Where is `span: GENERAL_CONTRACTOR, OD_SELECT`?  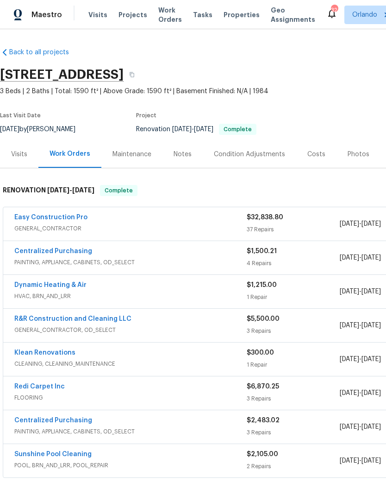
span: GENERAL_CONTRACTOR, OD_SELECT is located at coordinates (131, 330).